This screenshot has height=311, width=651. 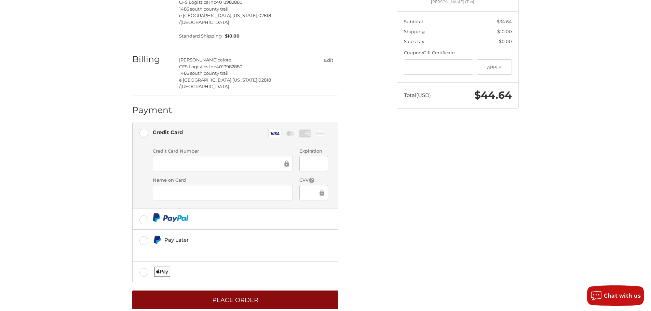 I want to click on label: Name on Card, so click(x=223, y=180).